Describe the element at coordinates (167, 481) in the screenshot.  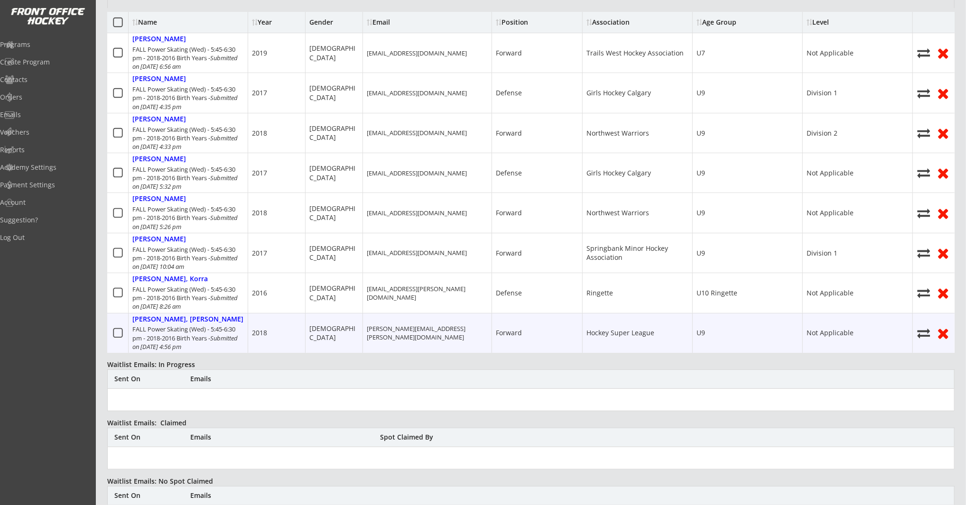
I see `div: Waitlist Emails: No Spot Claimed` at that location.